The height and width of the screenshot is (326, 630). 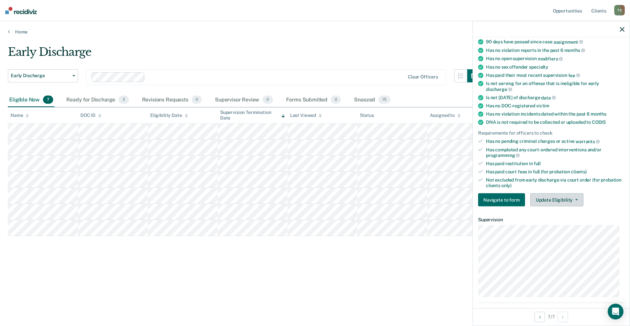 What do you see at coordinates (555, 171) in the screenshot?
I see `div: Has paid court fees in full (for probation` at bounding box center [555, 171].